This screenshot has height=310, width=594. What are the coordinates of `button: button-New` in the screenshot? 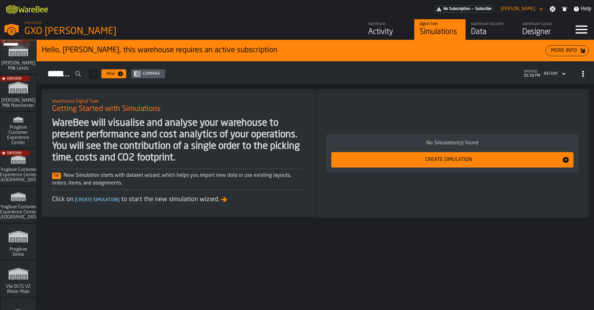 It's located at (114, 74).